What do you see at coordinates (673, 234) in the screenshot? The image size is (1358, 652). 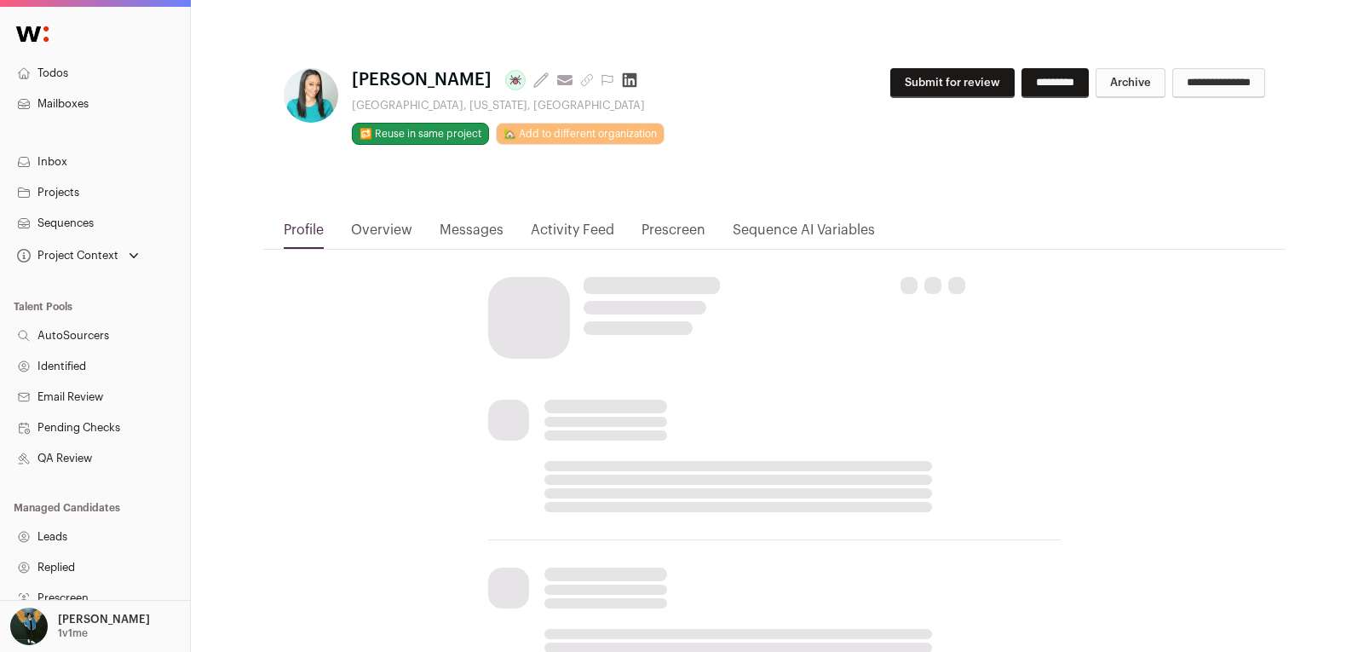 I see `a: Prescreen` at bounding box center [673, 234].